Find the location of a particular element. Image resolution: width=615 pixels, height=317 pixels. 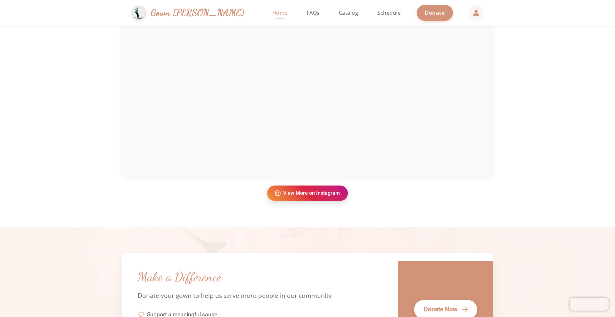

span: Home is located at coordinates (280, 13).